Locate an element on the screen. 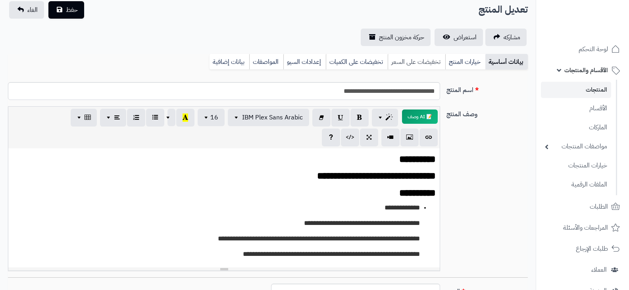 Image resolution: width=629 pixels, height=290 pixels. button: حفظ is located at coordinates (66, 10).